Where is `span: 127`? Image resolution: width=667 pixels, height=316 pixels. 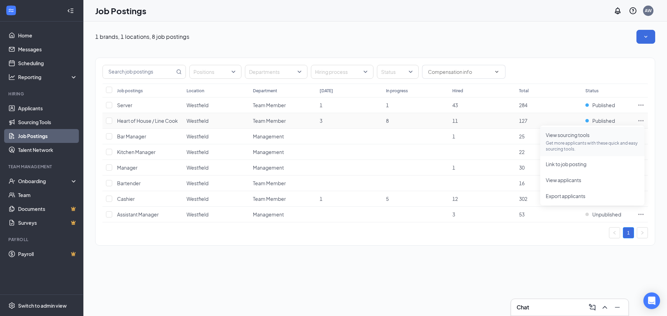
span: 127 is located at coordinates (523, 121).